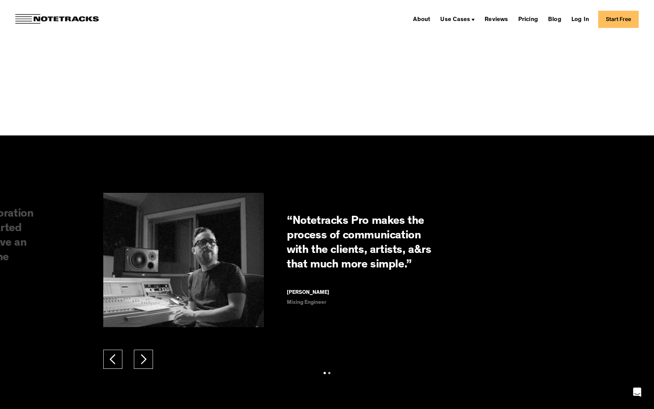 Image resolution: width=654 pixels, height=409 pixels. I want to click on div: next slide, so click(143, 359).